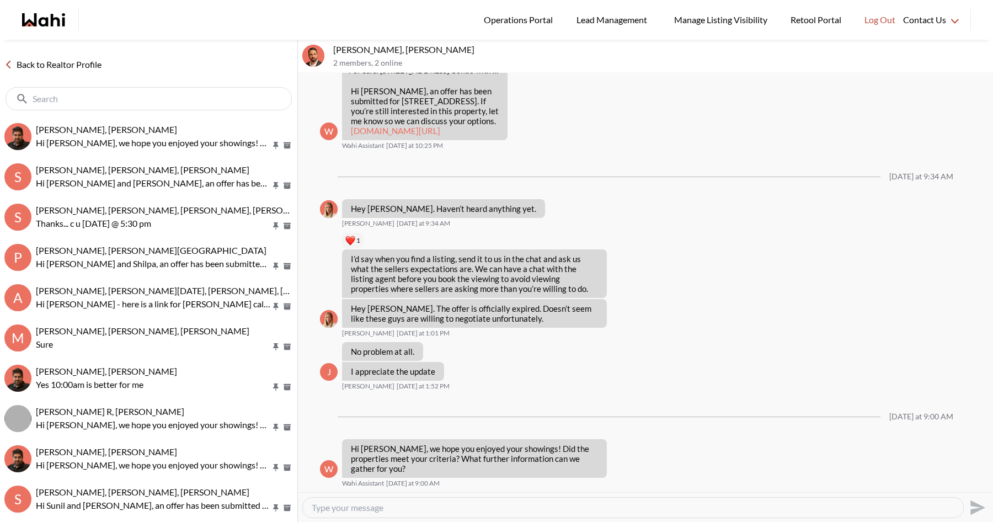  What do you see at coordinates (352, 240) in the screenshot?
I see `button: Reactions: love` at bounding box center [352, 240].